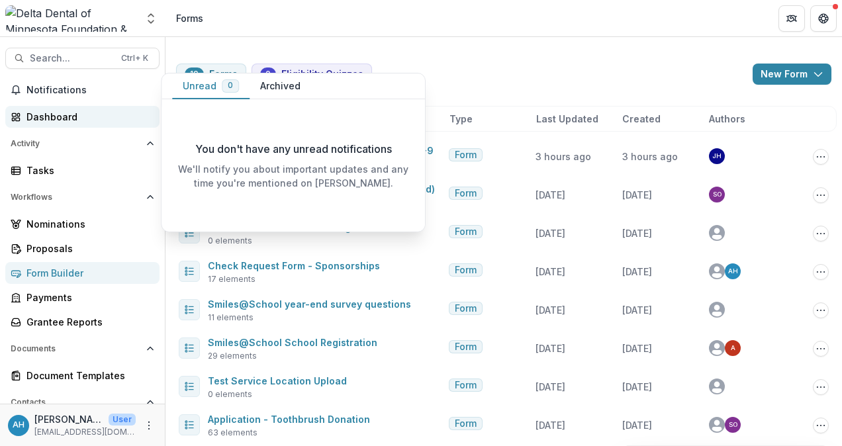 This screenshot has width=842, height=446. What do you see at coordinates (87, 170) in the screenshot?
I see `div: Tasks` at bounding box center [87, 170].